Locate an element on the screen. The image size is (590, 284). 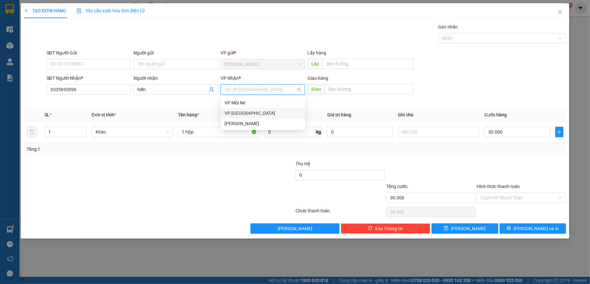
div: VP Mũi Né is located at coordinates (263, 103).